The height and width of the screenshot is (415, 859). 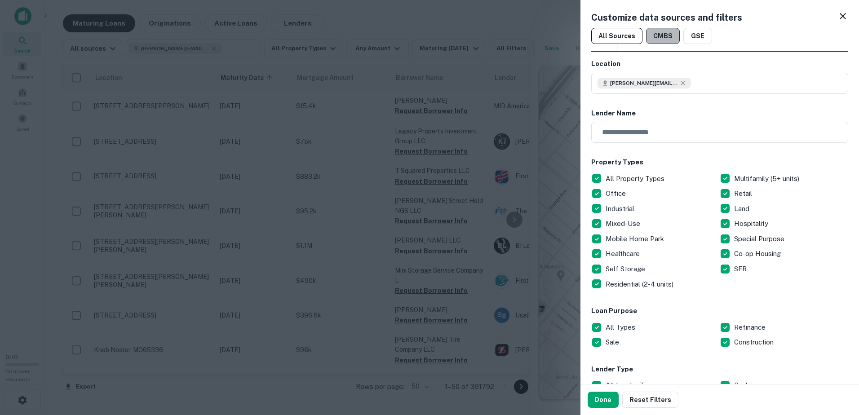 What do you see at coordinates (662, 36) in the screenshot?
I see `button: CMBS` at bounding box center [662, 36].